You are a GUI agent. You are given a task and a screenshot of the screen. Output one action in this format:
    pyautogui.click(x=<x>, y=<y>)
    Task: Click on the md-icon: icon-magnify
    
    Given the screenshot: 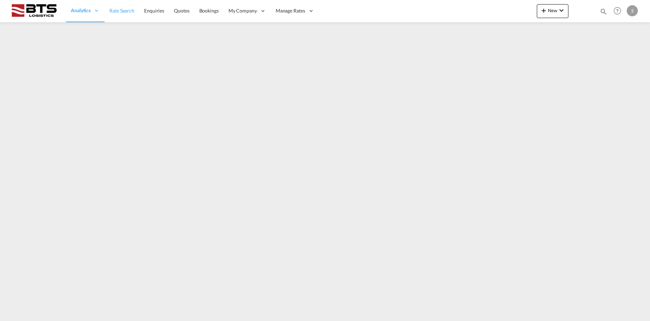 What is the action you would take?
    pyautogui.click(x=604, y=11)
    